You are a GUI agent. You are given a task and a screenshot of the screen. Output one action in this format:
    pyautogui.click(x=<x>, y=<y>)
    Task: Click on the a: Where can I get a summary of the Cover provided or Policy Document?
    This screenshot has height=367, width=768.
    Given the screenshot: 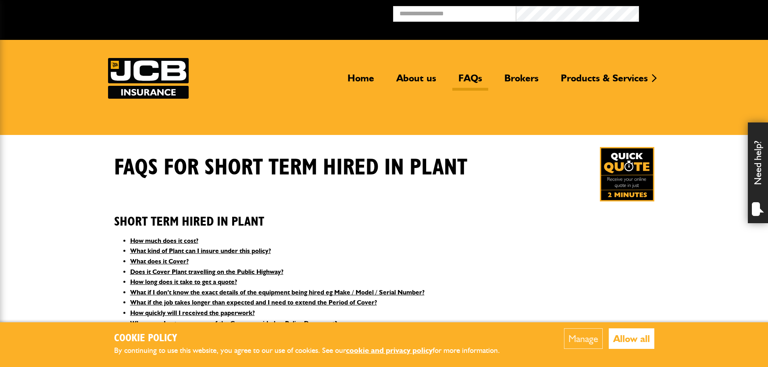 What is the action you would take?
    pyautogui.click(x=233, y=323)
    